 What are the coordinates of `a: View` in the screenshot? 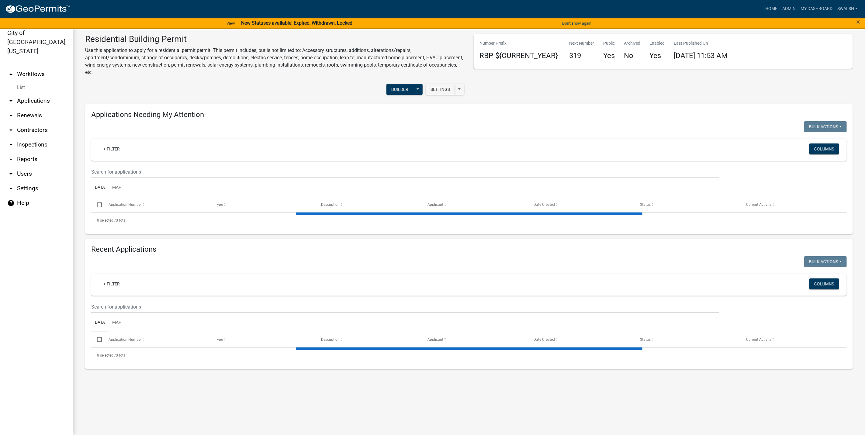 It's located at (231, 23).